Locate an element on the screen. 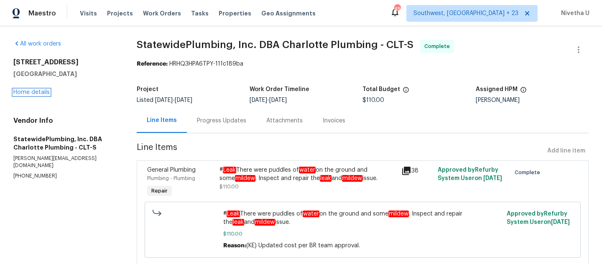 The image size is (602, 264). b: Reference: is located at coordinates (152, 64).